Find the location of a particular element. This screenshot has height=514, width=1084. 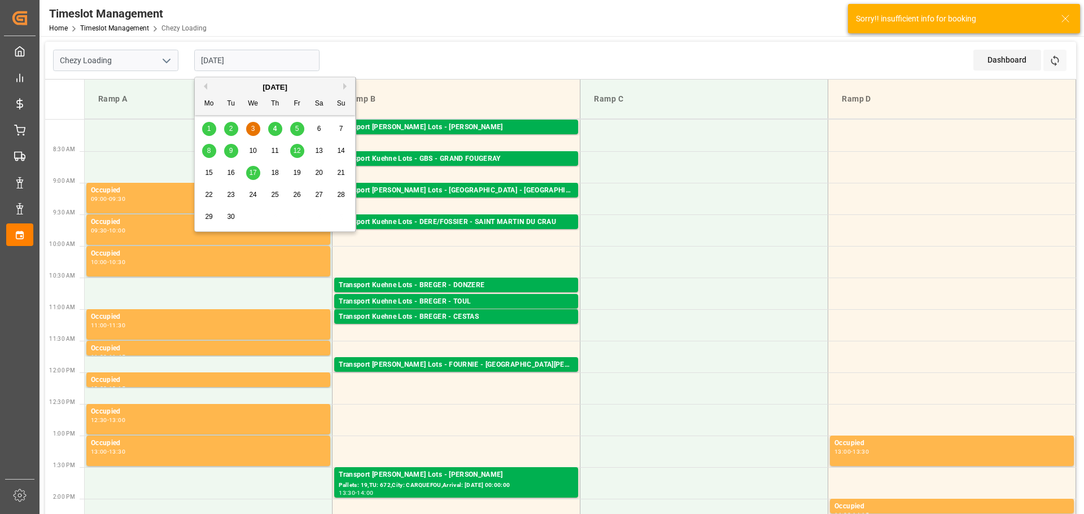

span: 20 is located at coordinates (318, 173).